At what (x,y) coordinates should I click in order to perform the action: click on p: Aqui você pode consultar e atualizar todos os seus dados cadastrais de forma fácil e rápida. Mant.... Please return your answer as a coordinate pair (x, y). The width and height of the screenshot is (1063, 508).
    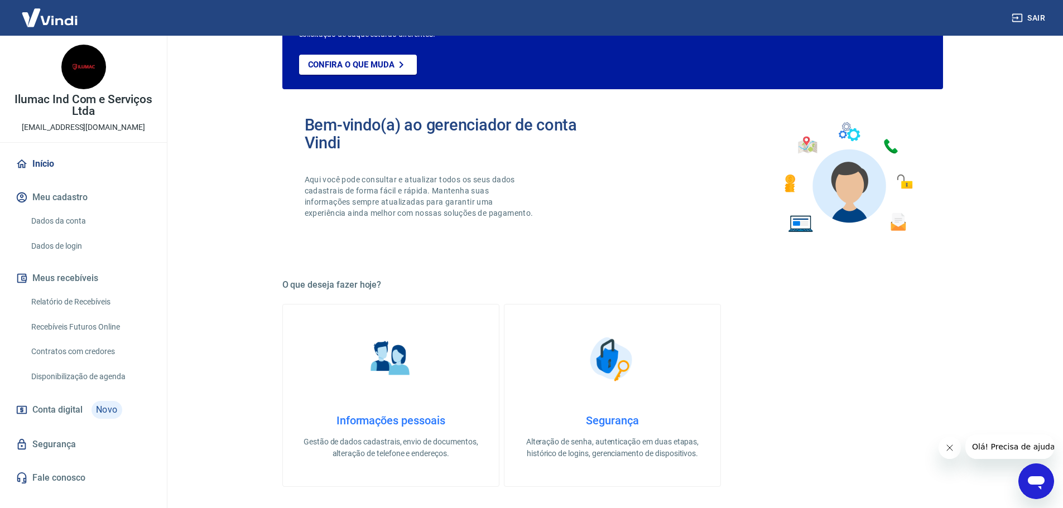
    Looking at the image, I should click on (420, 196).